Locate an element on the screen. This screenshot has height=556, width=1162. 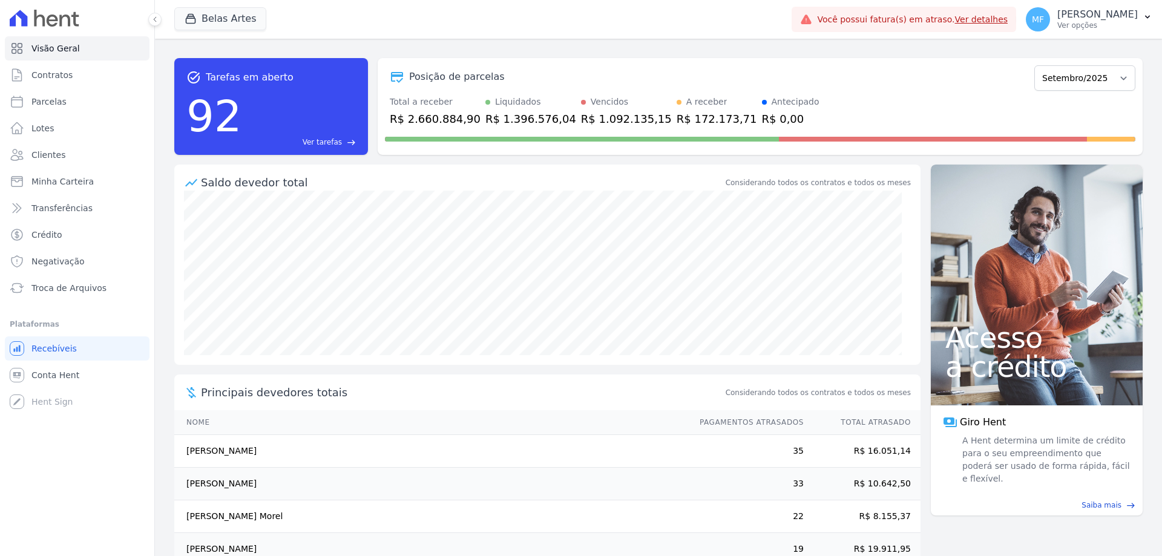
a: Ver detalhes is located at coordinates (981, 19).